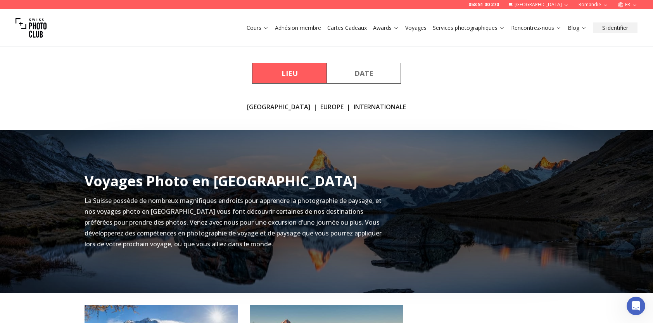  What do you see at coordinates (416, 28) in the screenshot?
I see `a: Voyages` at bounding box center [416, 28].